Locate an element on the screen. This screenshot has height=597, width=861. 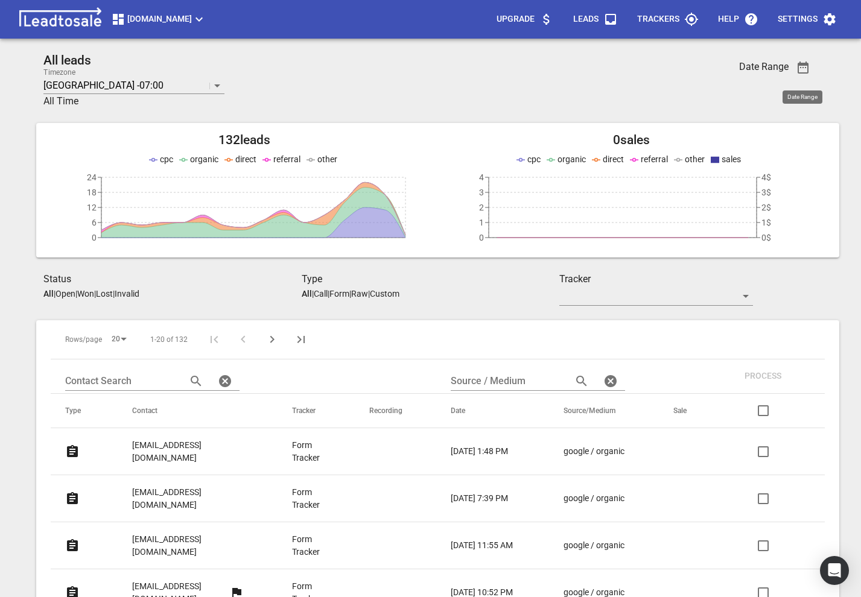
h2: All leads is located at coordinates (366, 60).